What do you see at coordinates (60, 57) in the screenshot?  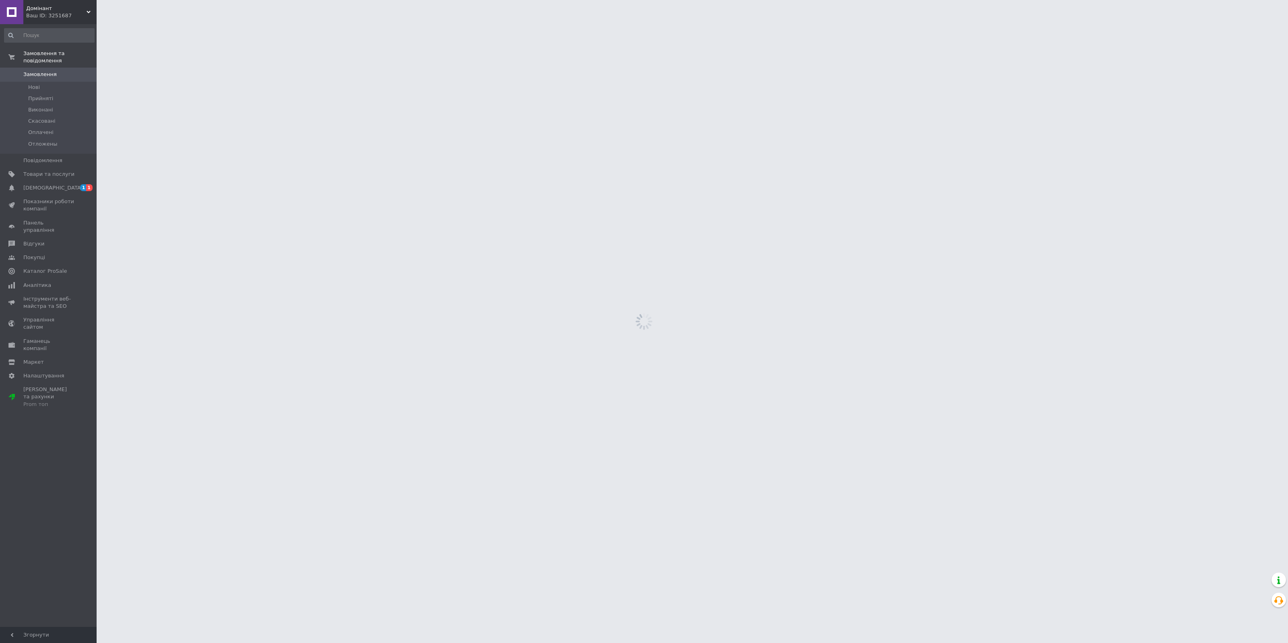 I see `span: Замовлення та повідомлення` at bounding box center [60, 57].